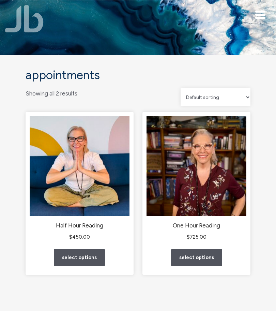  Describe the element at coordinates (216, 97) in the screenshot. I see `select: Shop order` at that location.